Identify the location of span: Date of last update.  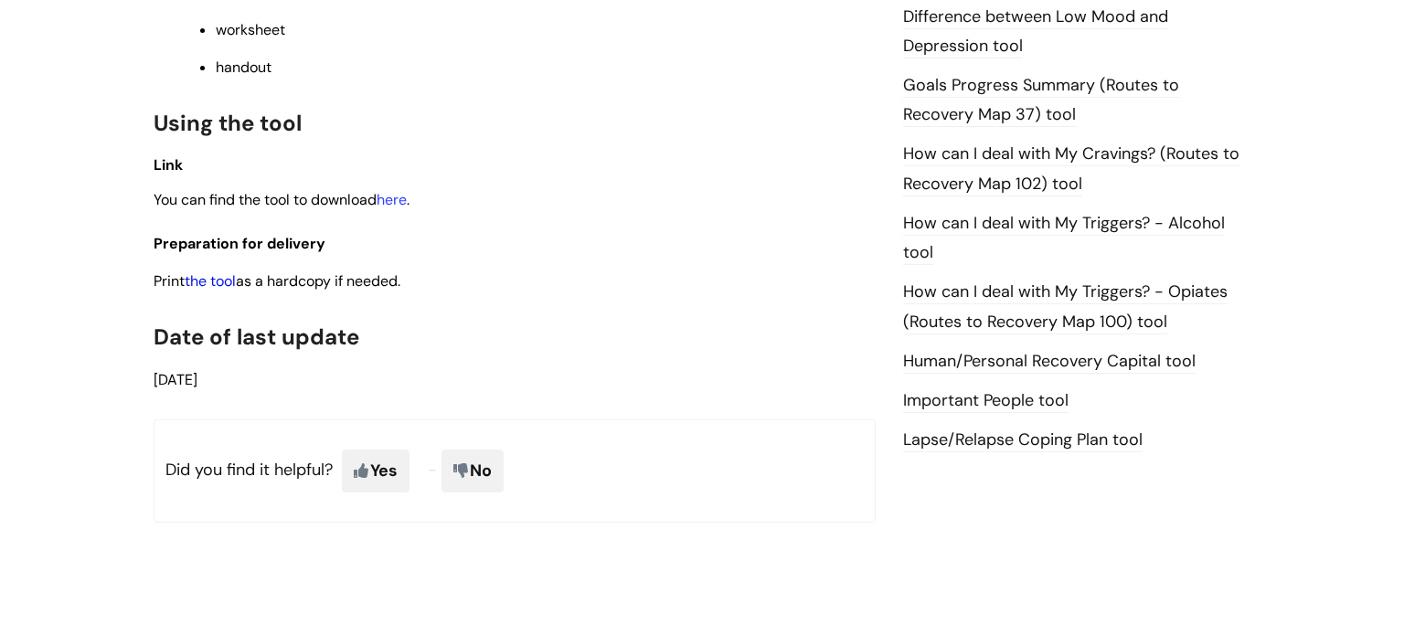
(256, 336).